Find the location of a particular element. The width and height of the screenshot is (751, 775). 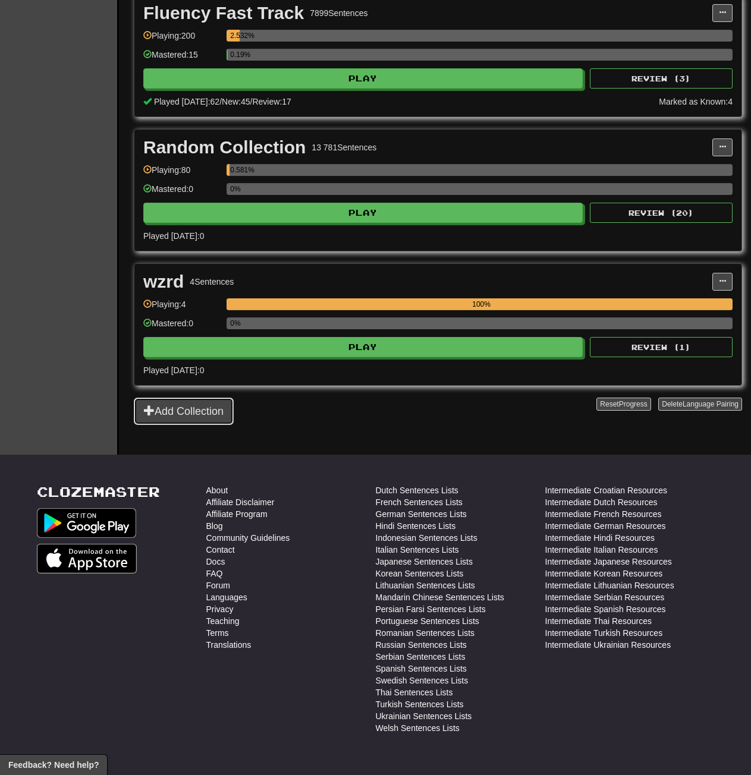

a: Hindi Sentences Lists is located at coordinates (415, 526).